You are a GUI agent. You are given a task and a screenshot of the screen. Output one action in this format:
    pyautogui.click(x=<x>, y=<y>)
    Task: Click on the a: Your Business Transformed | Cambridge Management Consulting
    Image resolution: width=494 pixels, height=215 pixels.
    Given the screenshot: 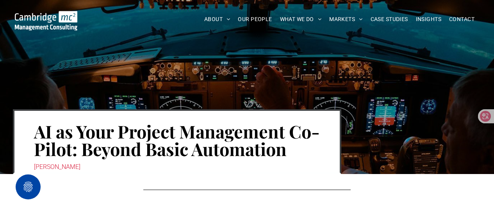 What is the action you would take?
    pyautogui.click(x=46, y=16)
    